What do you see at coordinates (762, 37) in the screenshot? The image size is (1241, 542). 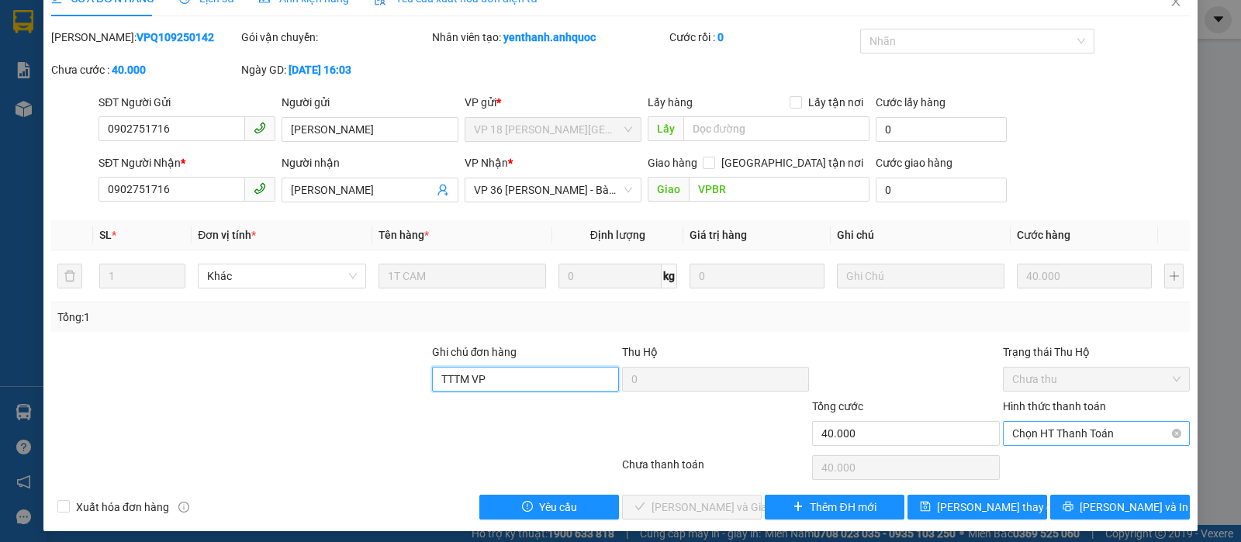 I see `div: Cước rồi :` at bounding box center [762, 37].